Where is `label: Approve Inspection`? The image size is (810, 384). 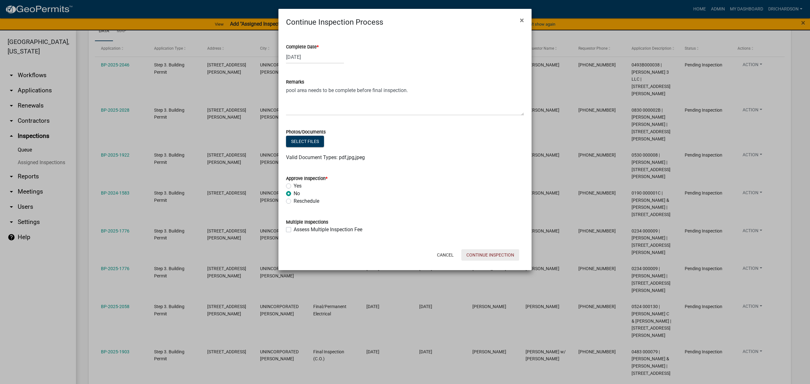
label: Approve Inspection is located at coordinates (306, 179).